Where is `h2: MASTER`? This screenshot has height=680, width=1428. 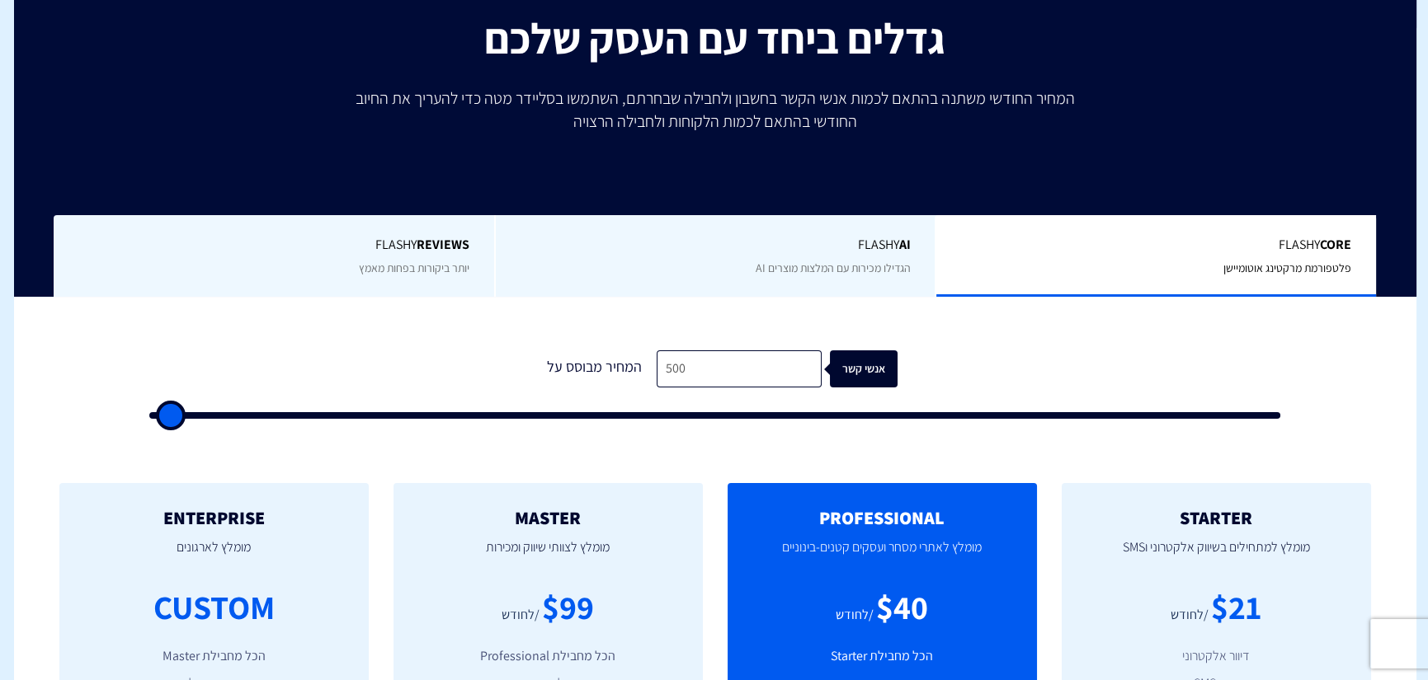
h2: MASTER is located at coordinates (548, 518).